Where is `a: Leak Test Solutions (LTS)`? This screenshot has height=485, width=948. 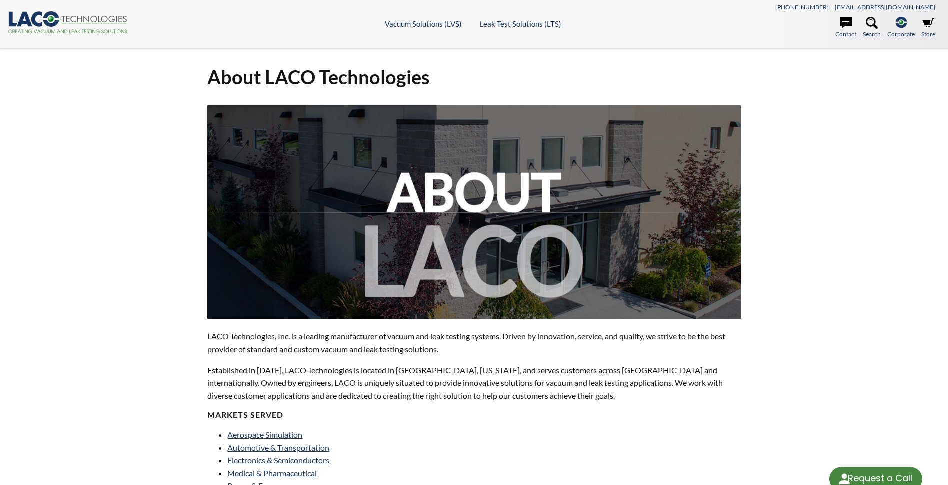
a: Leak Test Solutions (LTS) is located at coordinates (520, 24).